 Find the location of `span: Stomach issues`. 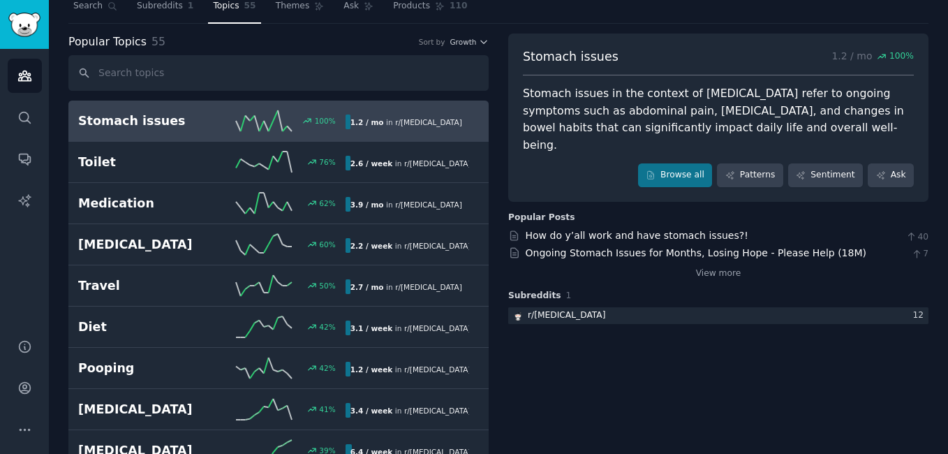

span: Stomach issues is located at coordinates (571, 57).